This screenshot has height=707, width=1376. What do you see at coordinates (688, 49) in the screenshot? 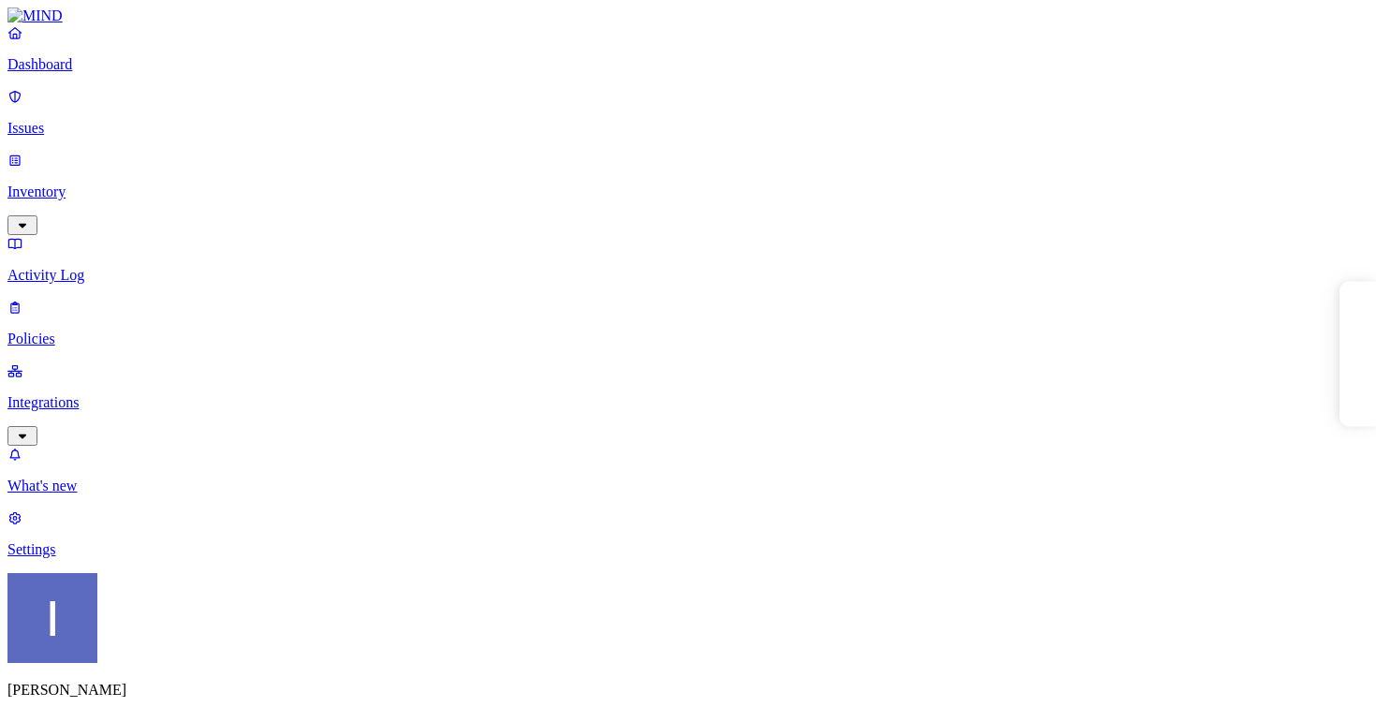
I see `a: Dashboard` at bounding box center [688, 49].